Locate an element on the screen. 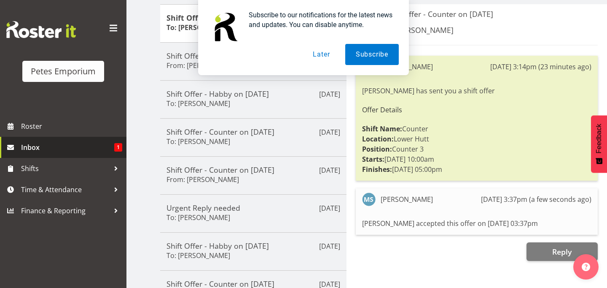 Image resolution: width=607 pixels, height=288 pixels. strong: Starts: is located at coordinates (373, 159).